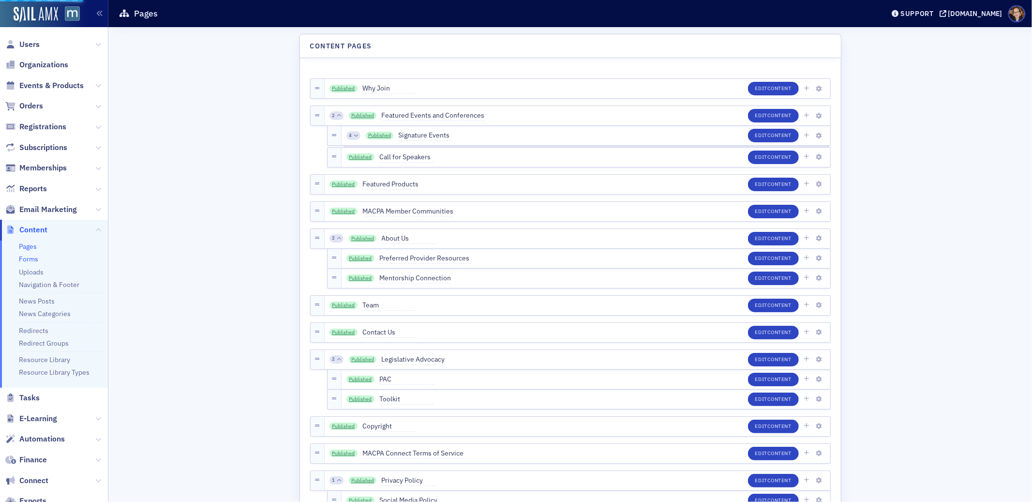 This screenshot has width=1032, height=502. What do you see at coordinates (43, 168) in the screenshot?
I see `span: Memberships` at bounding box center [43, 168].